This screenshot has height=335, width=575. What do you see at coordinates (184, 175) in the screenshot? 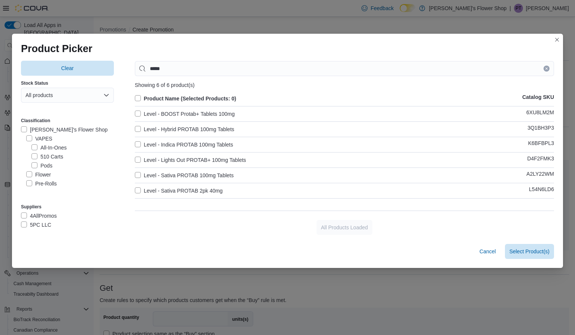
I see `label: Level - Sativa PROTAB 100mg Tablets` at bounding box center [184, 175].